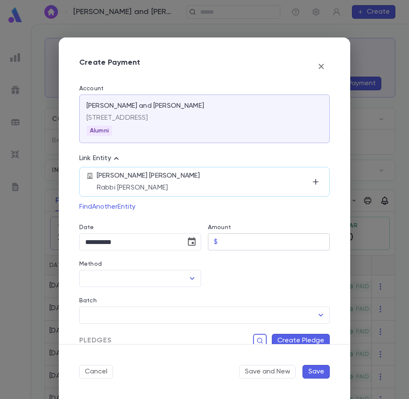 This screenshot has height=399, width=409. I want to click on p: Create Payment, so click(110, 66).